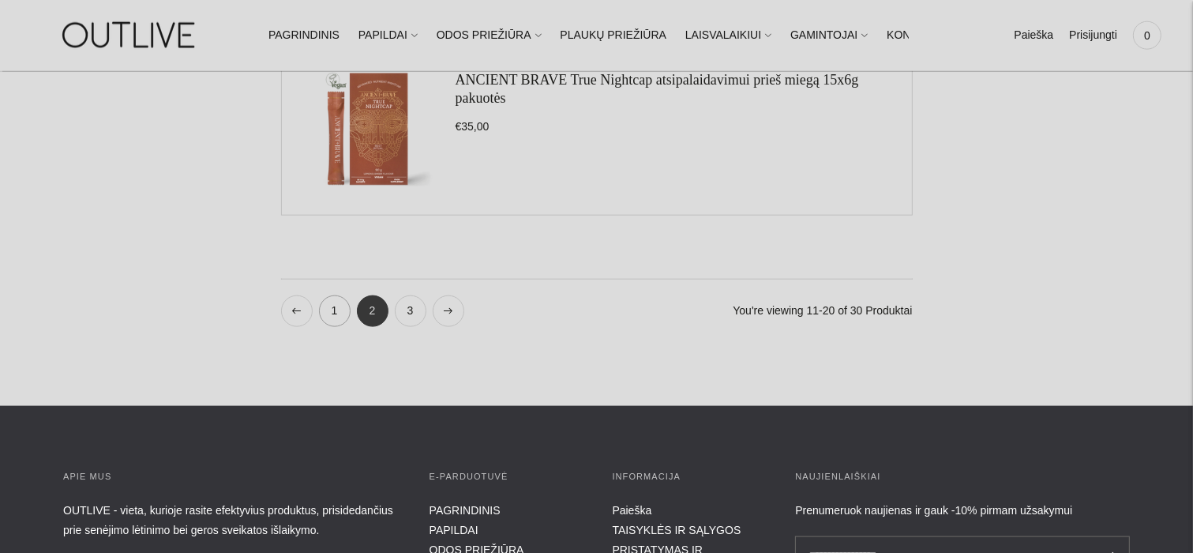 The image size is (1193, 553). What do you see at coordinates (1147, 36) in the screenshot?
I see `a: 0` at bounding box center [1147, 36].